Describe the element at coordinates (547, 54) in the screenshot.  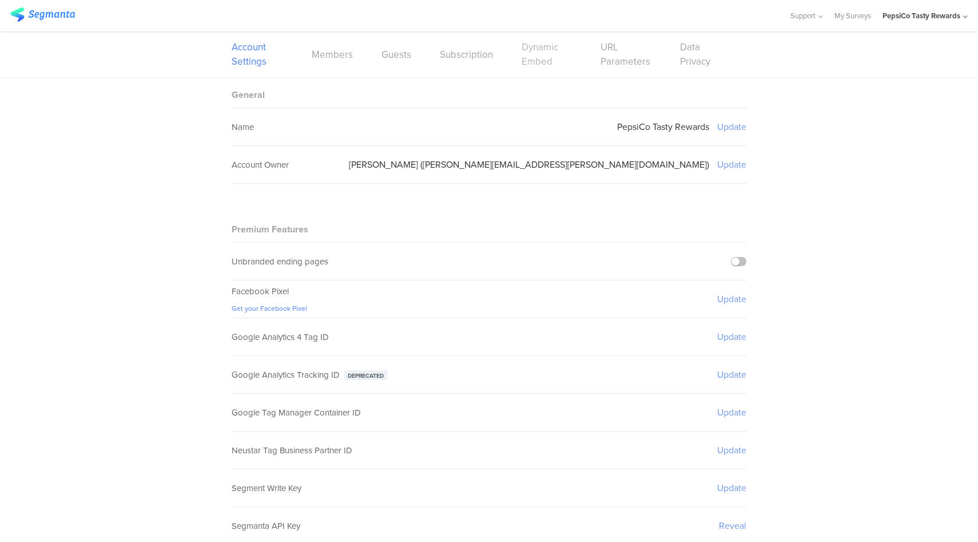
I see `a: Dynamic Embed` at that location.